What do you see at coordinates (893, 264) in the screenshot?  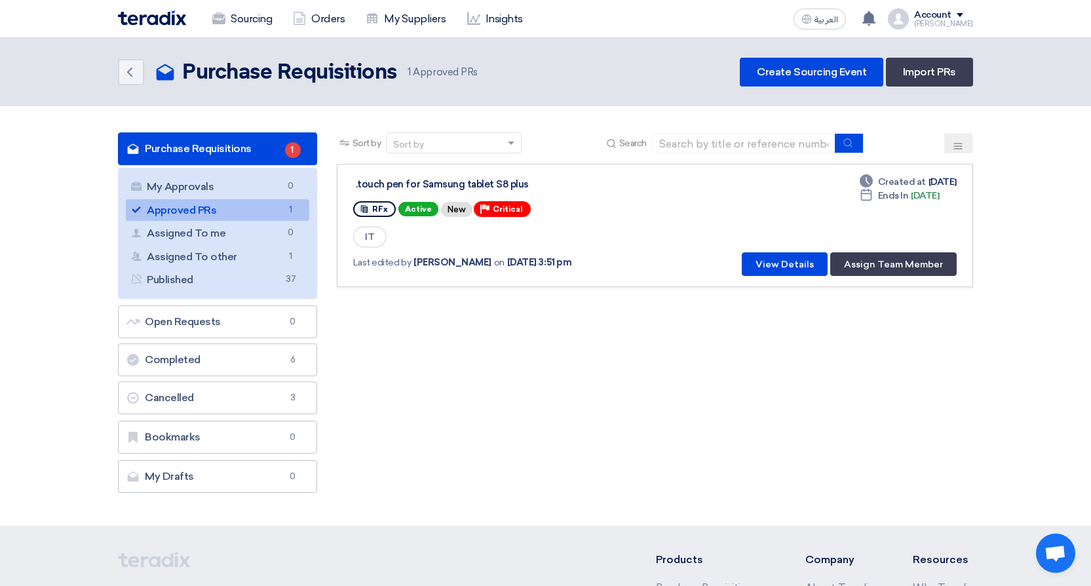 I see `button: Assign Team Member` at bounding box center [893, 264].